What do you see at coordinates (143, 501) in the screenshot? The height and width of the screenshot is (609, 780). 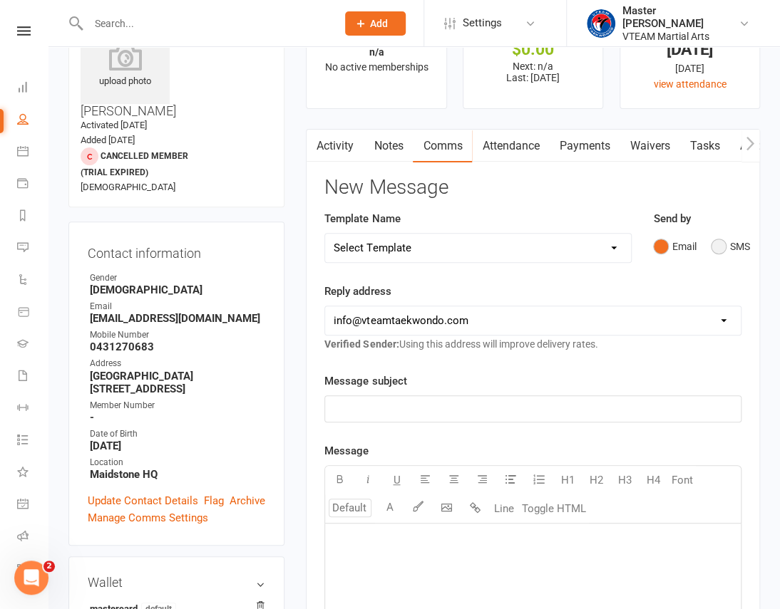 I see `a: Update Contact Details` at bounding box center [143, 501].